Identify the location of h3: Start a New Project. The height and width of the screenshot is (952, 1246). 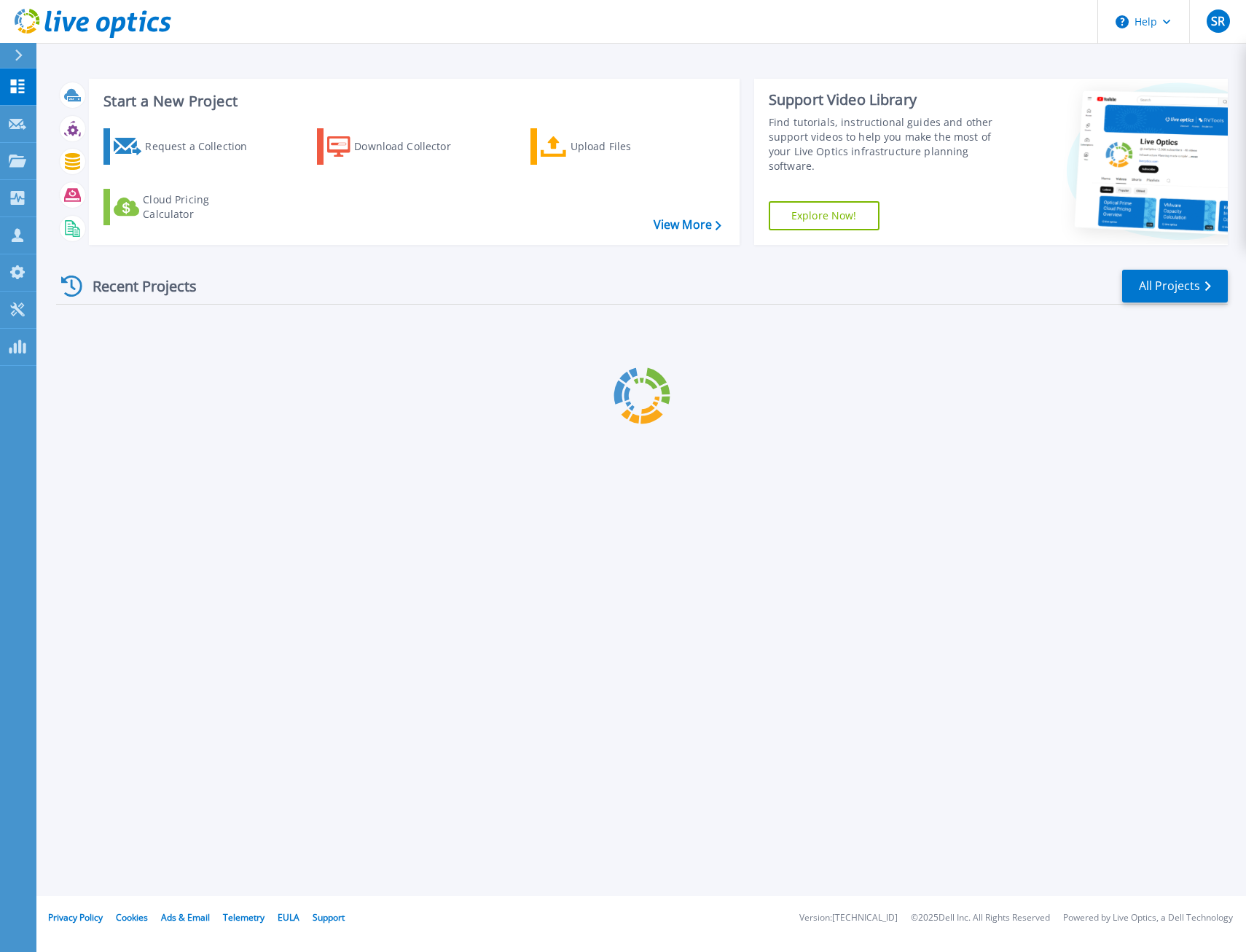
(412, 101).